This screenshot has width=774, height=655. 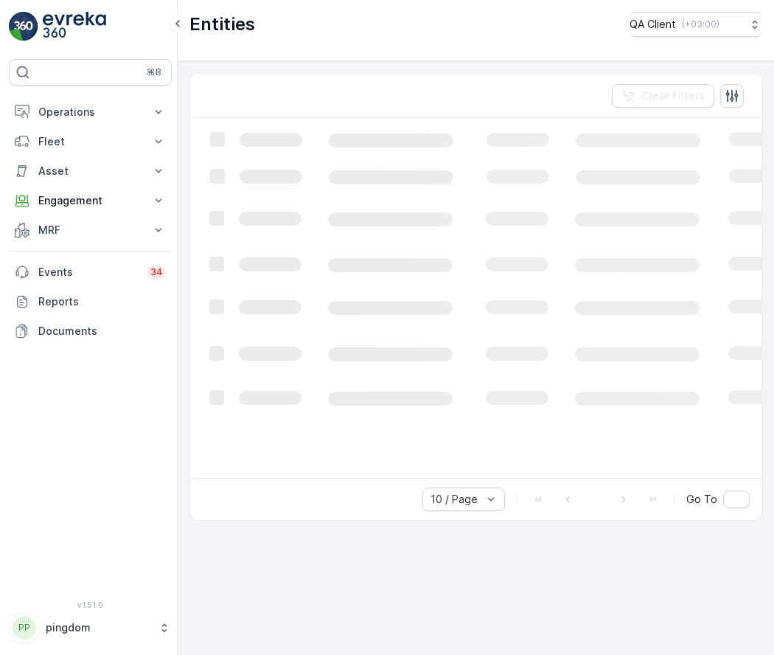 I want to click on p: Events, so click(x=88, y=272).